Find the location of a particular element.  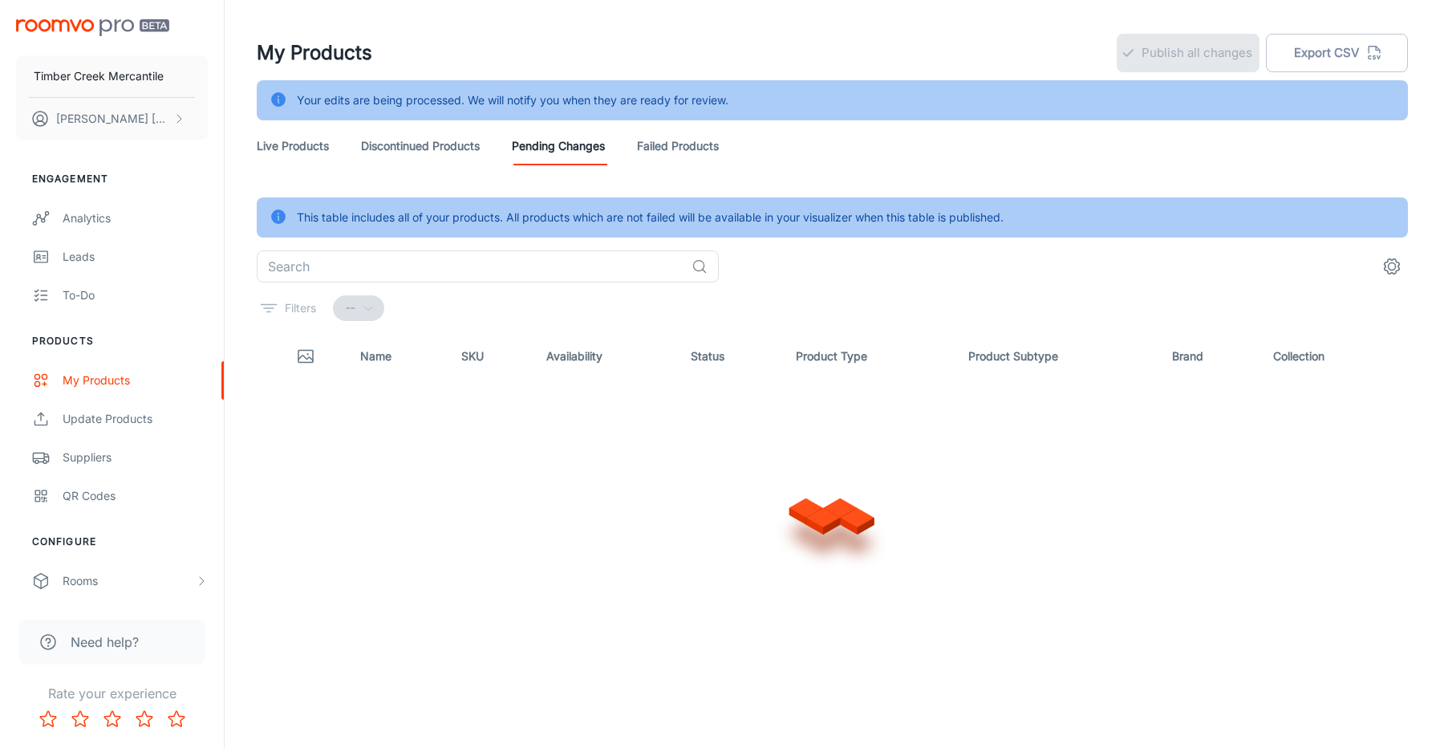

th: Collection is located at coordinates (1334, 356).